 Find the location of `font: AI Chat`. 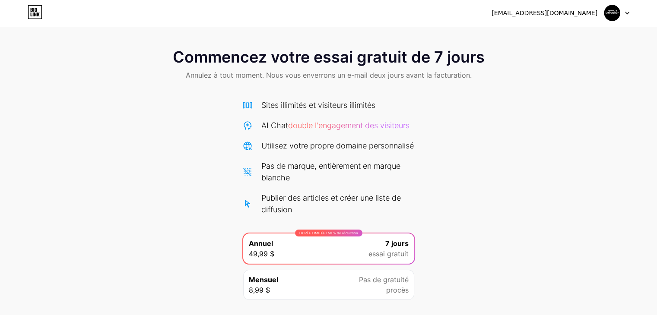

font: AI Chat is located at coordinates (275, 125).